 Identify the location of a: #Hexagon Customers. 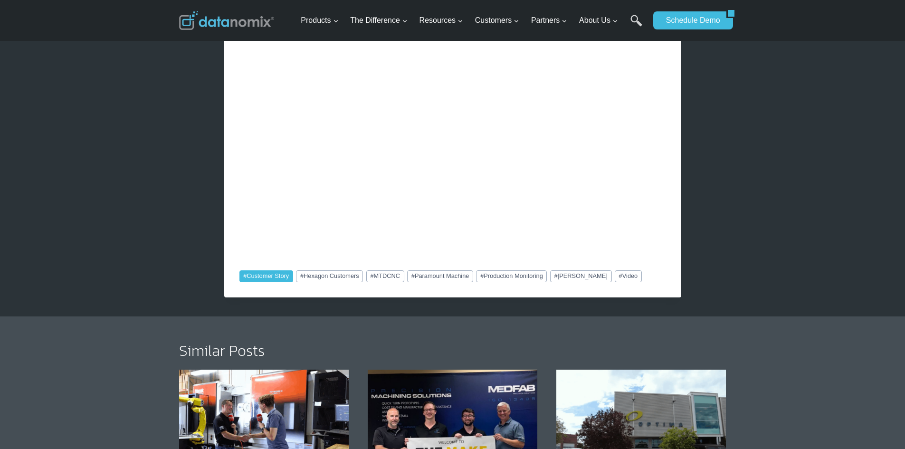
(329, 276).